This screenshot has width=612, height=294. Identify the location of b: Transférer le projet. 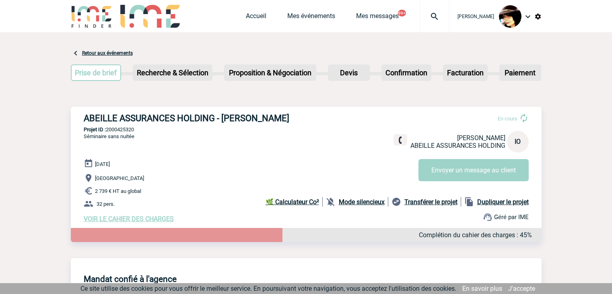
(431, 202).